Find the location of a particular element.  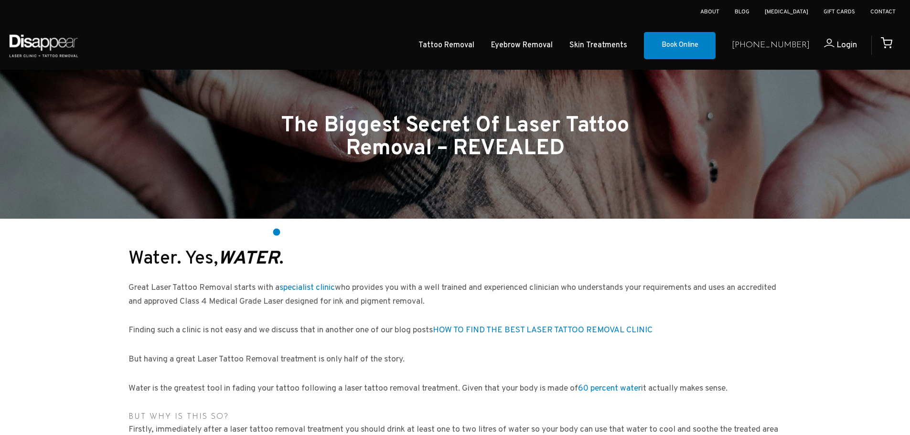

a: Login is located at coordinates (833, 45).